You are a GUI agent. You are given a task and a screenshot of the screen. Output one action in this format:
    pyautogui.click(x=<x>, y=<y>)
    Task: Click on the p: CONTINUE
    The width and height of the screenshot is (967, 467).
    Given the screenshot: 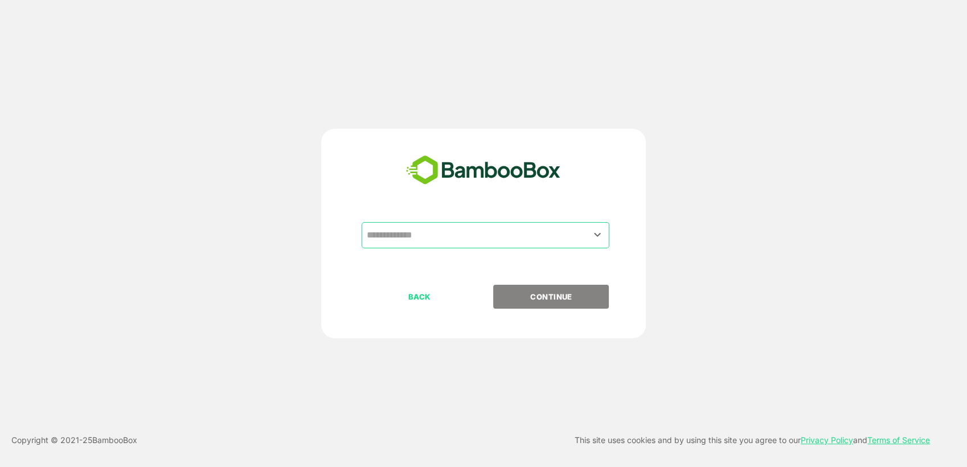 What is the action you would take?
    pyautogui.click(x=551, y=297)
    